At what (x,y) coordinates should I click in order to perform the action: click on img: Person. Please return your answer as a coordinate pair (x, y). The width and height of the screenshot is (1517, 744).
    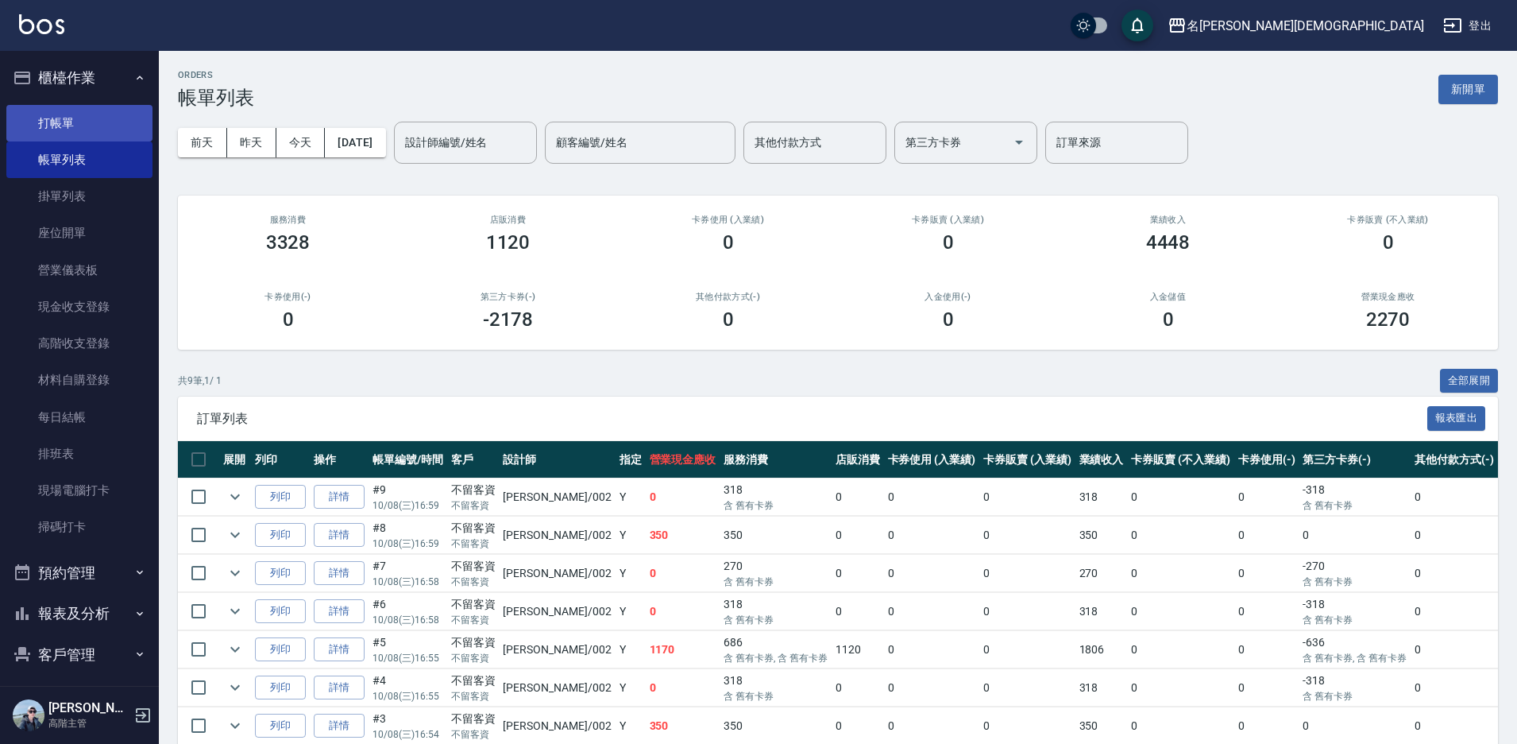
    Looking at the image, I should click on (29, 715).